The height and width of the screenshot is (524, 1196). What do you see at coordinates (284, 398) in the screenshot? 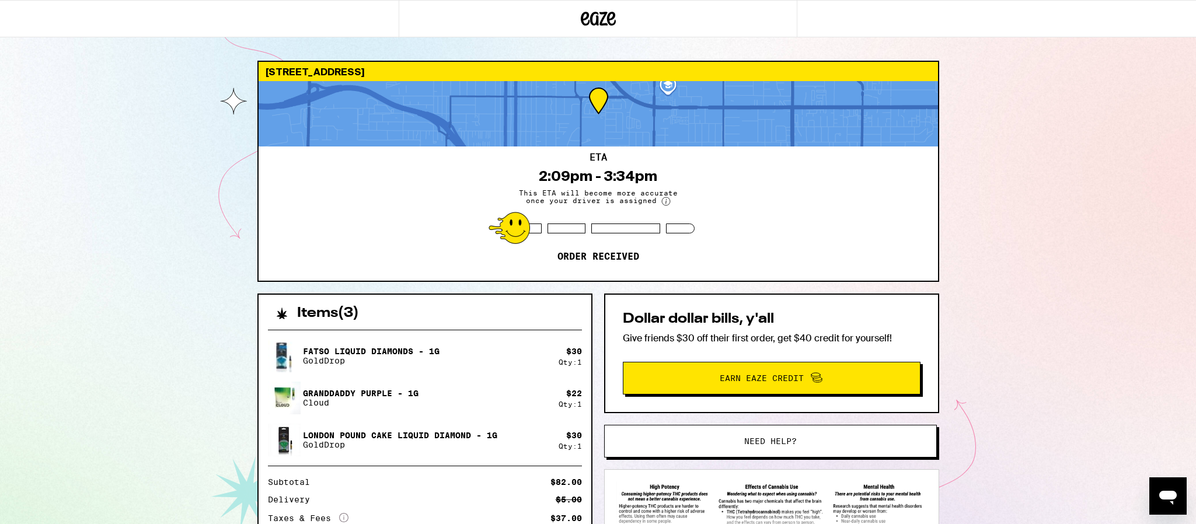
I see `img: Granddaddy Purple - 1g` at bounding box center [284, 398].